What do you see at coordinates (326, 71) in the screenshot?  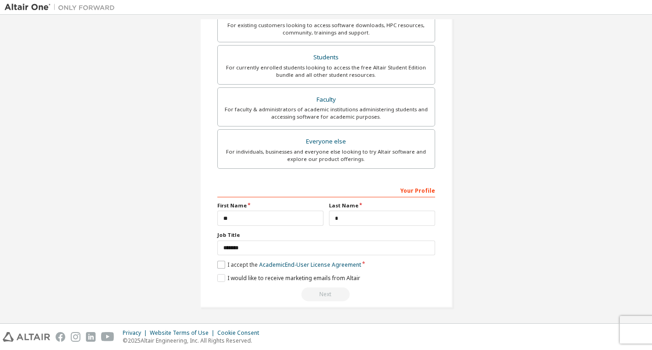 I see `div: For currently enrolled students looking to access the free Altair Student Edition bundle and all ...` at bounding box center [326, 71].